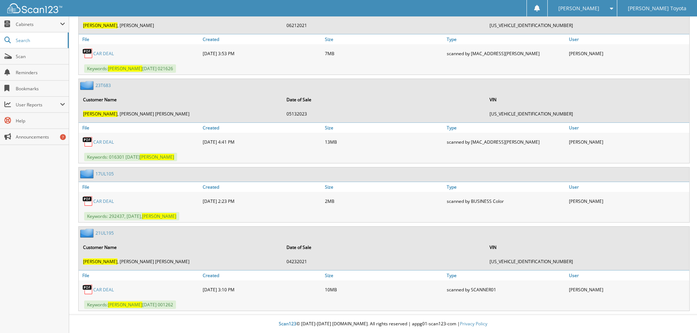 The image size is (697, 333). Describe the element at coordinates (63, 137) in the screenshot. I see `div: 7` at that location.